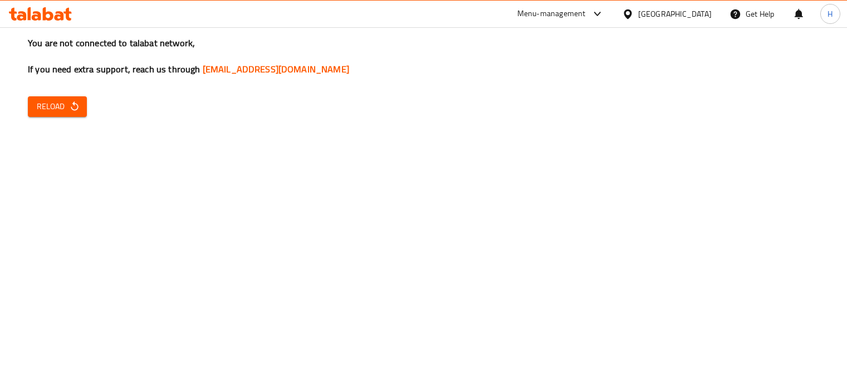 This screenshot has height=387, width=847. Describe the element at coordinates (57, 106) in the screenshot. I see `span: Reload` at that location.